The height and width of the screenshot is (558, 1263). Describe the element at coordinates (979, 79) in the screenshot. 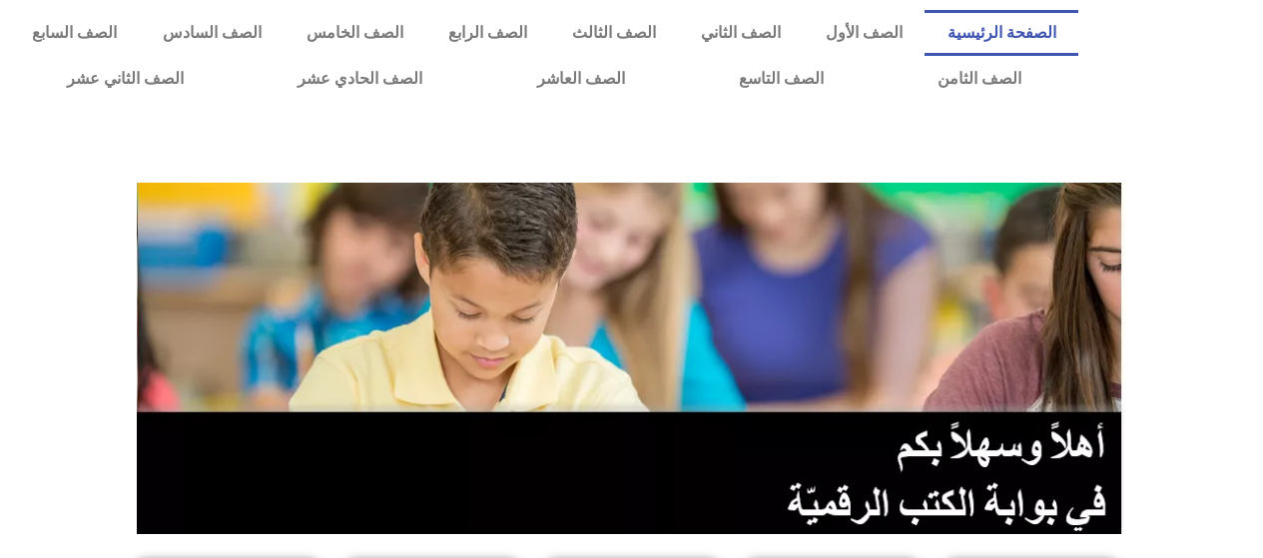

I see `a: الصف الثامن` at that location.